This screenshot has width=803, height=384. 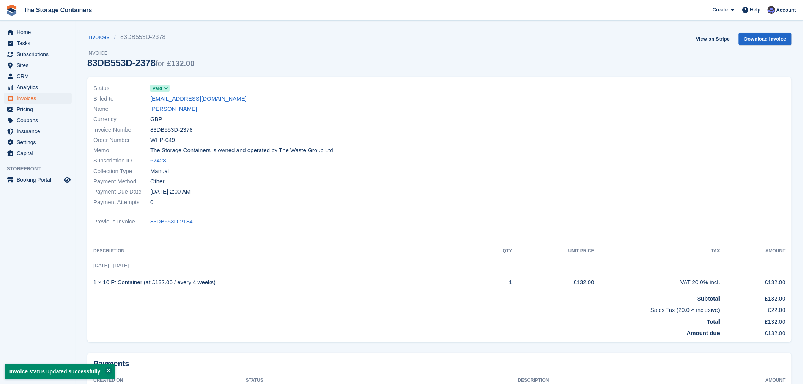 I want to click on strong: Total, so click(x=714, y=322).